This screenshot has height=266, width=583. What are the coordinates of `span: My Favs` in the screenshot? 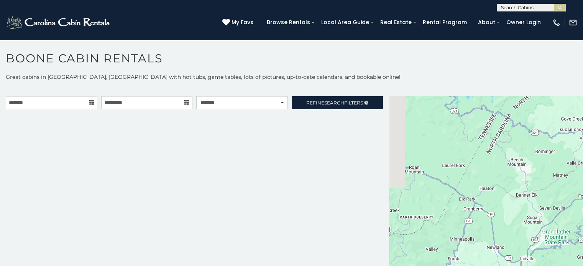 It's located at (242, 22).